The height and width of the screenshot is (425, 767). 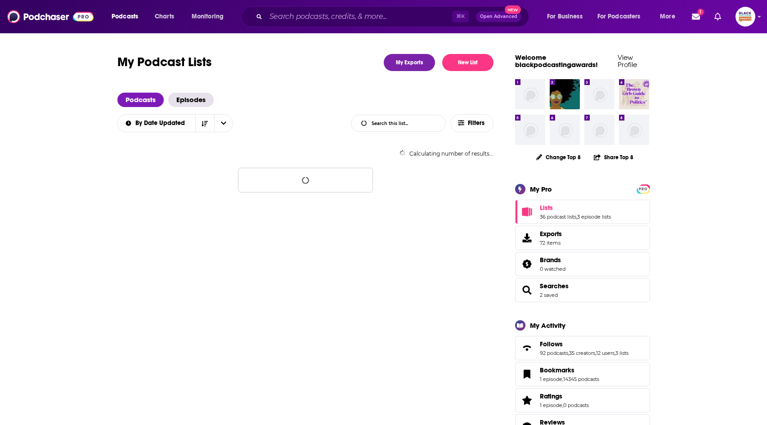 I want to click on span: PRO, so click(x=643, y=189).